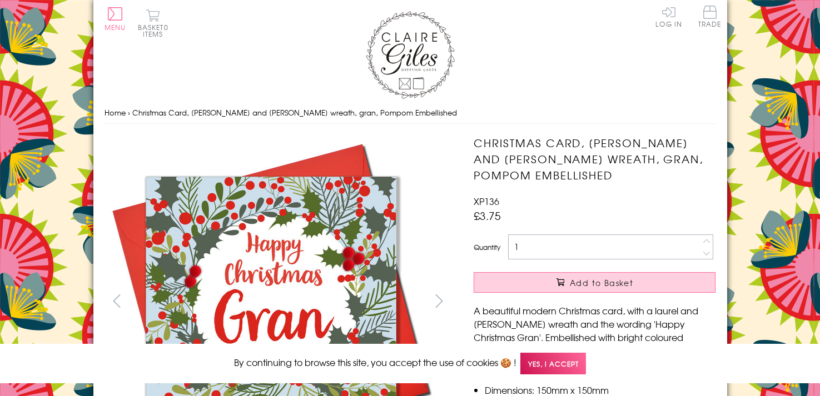  I want to click on button: Menu, so click(115, 19).